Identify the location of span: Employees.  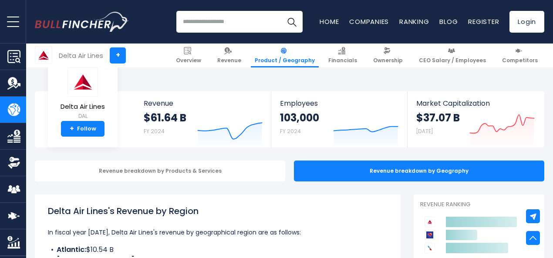
(339, 103).